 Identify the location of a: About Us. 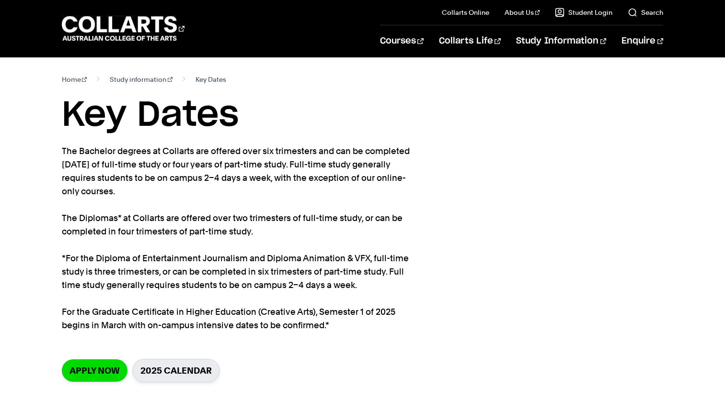
(522, 12).